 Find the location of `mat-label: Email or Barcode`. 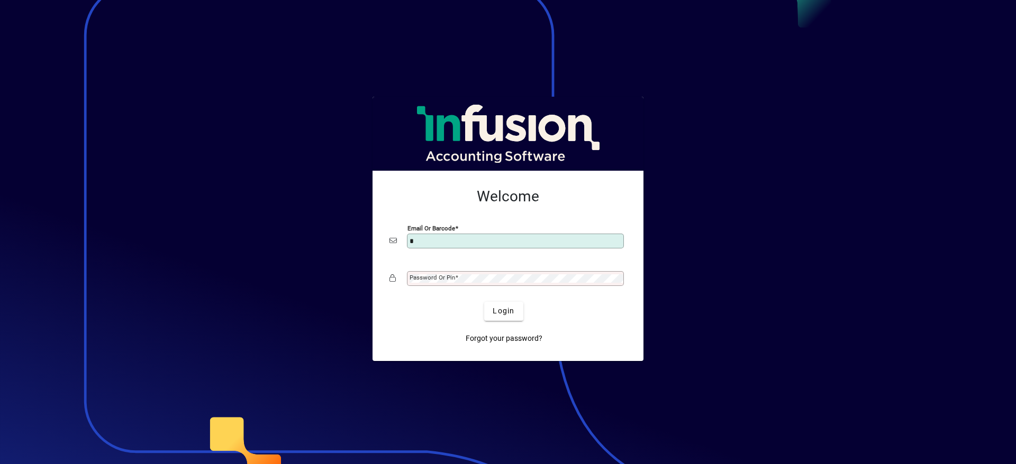

mat-label: Email or Barcode is located at coordinates (431, 228).